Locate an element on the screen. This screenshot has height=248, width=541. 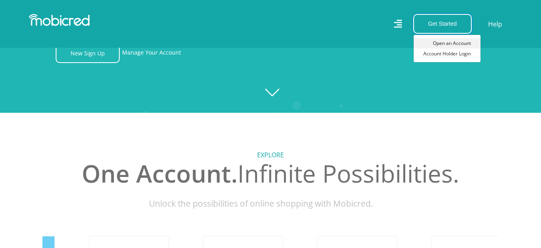
a: Account Holder Login is located at coordinates (447, 54).